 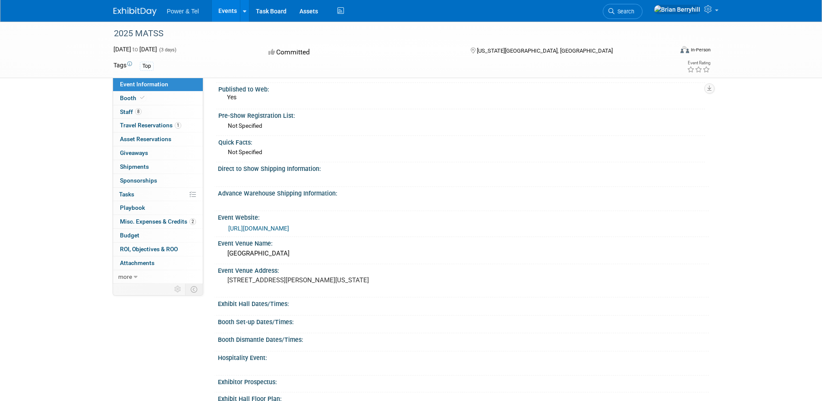 What do you see at coordinates (463, 338) in the screenshot?
I see `div: Booth Dismantle Dates/Times:` at bounding box center [463, 338].